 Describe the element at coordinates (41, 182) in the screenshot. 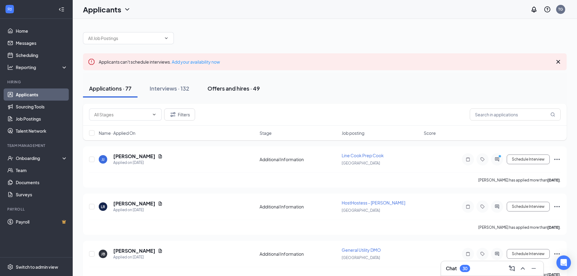

I see `a: Documents` at that location.